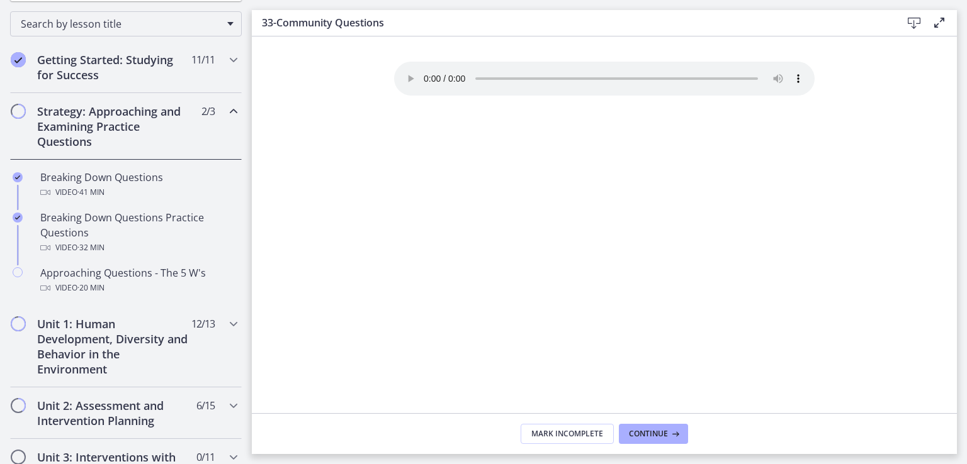 The width and height of the screenshot is (967, 464). Describe the element at coordinates (91, 248) in the screenshot. I see `span: · 32 min` at that location.